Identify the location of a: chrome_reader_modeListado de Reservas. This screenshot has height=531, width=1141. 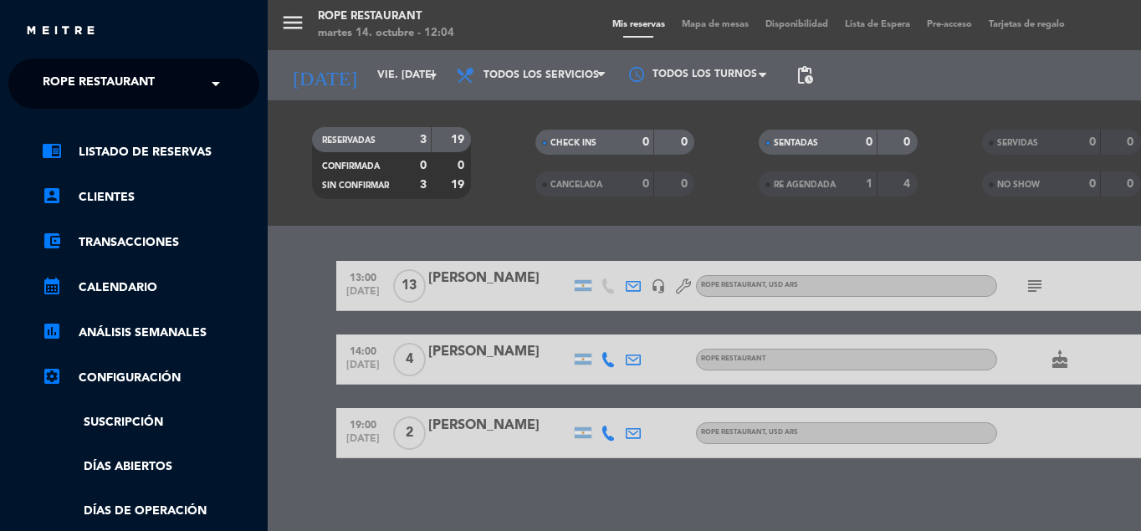
(151, 152).